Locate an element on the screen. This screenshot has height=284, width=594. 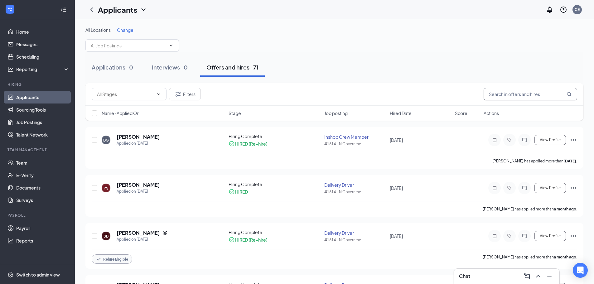
svg: WorkstreamLogo is located at coordinates (10, 9).